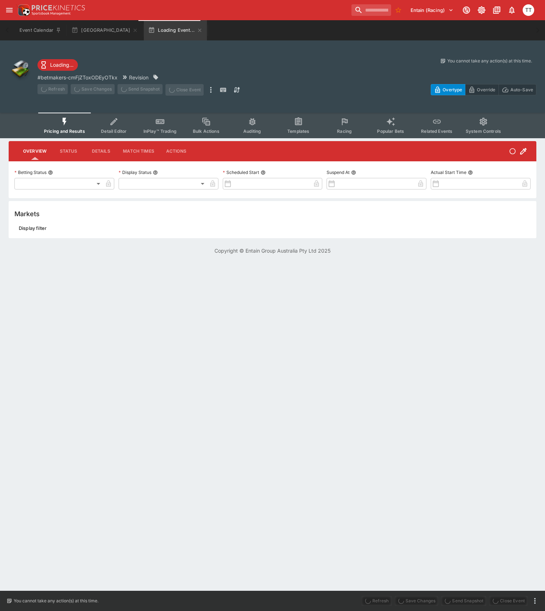 The width and height of the screenshot is (545, 611). What do you see at coordinates (69, 151) in the screenshot?
I see `button: Status` at bounding box center [69, 151].